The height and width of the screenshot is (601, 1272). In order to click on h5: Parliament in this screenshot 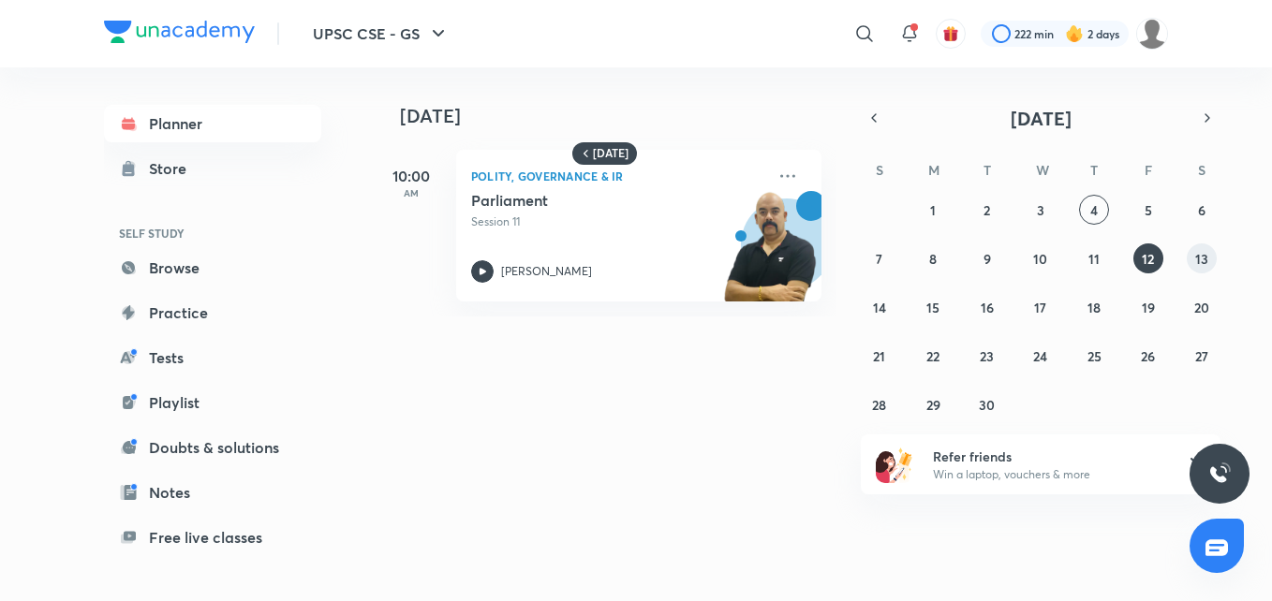, I will do `click(587, 200)`.